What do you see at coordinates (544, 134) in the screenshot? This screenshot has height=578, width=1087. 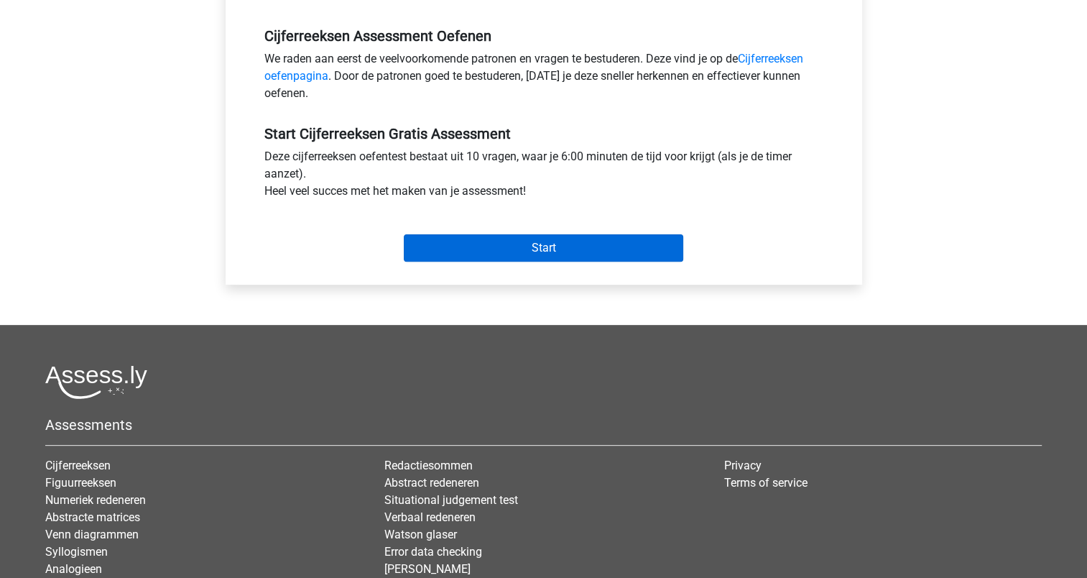 I see `h5: Start Cijferreeksen Gratis Assessment` at bounding box center [544, 134].